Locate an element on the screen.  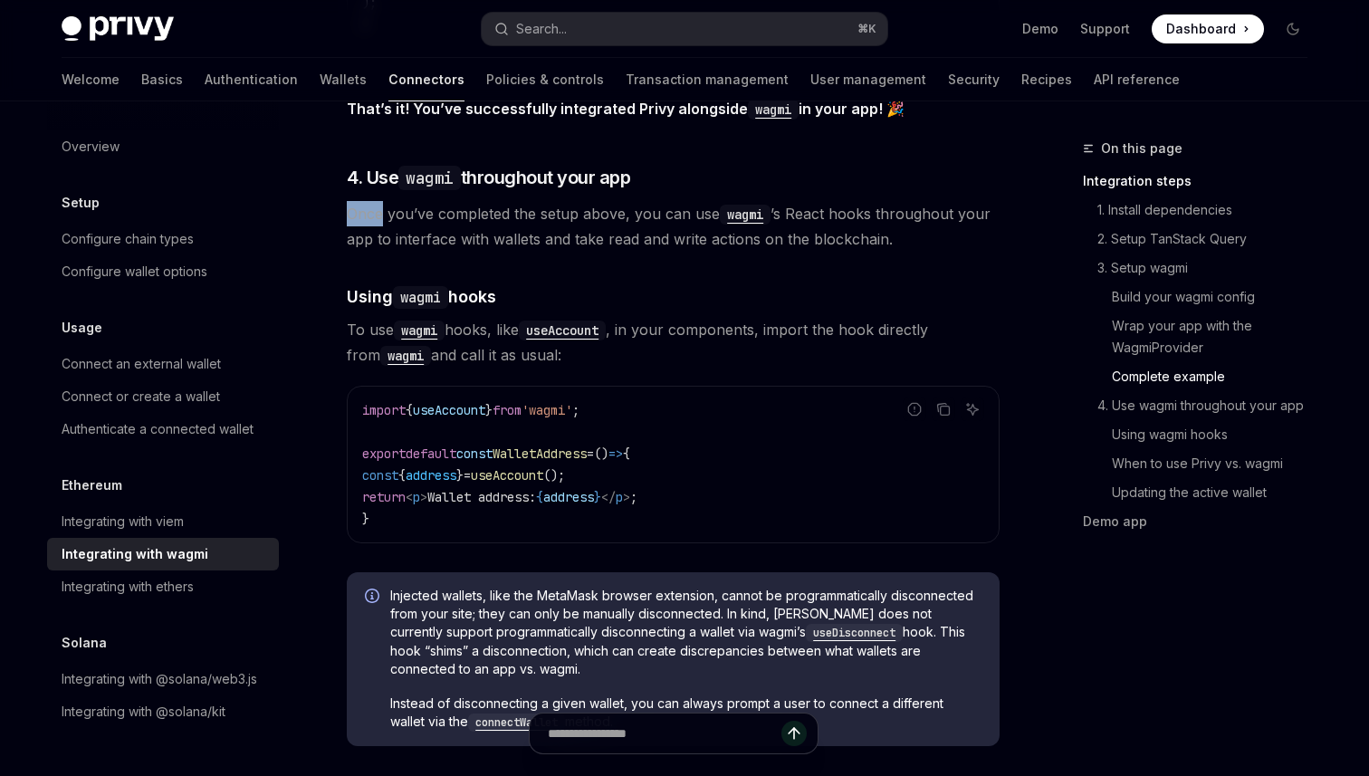
a: Demo is located at coordinates (1040, 29).